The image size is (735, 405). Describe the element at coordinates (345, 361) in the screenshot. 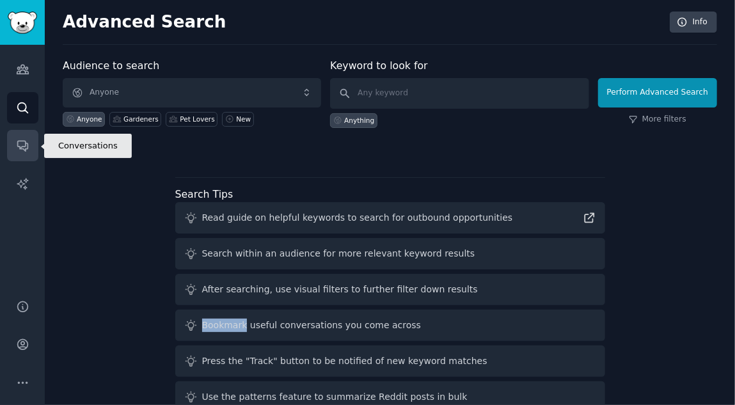

I see `div: Press the "Track" button to be notified of new keyword matches` at that location.